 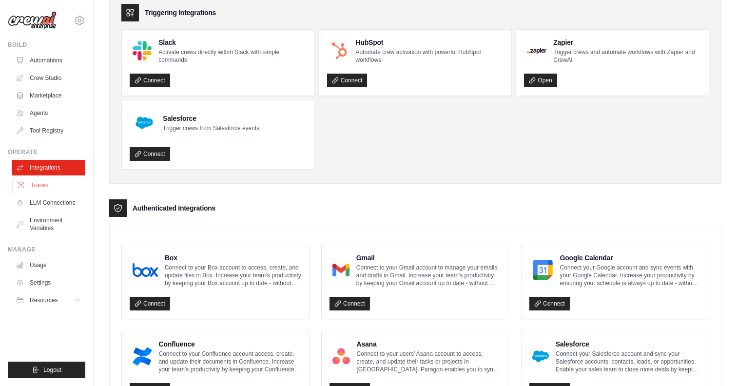 I want to click on div: Manage, so click(x=46, y=250).